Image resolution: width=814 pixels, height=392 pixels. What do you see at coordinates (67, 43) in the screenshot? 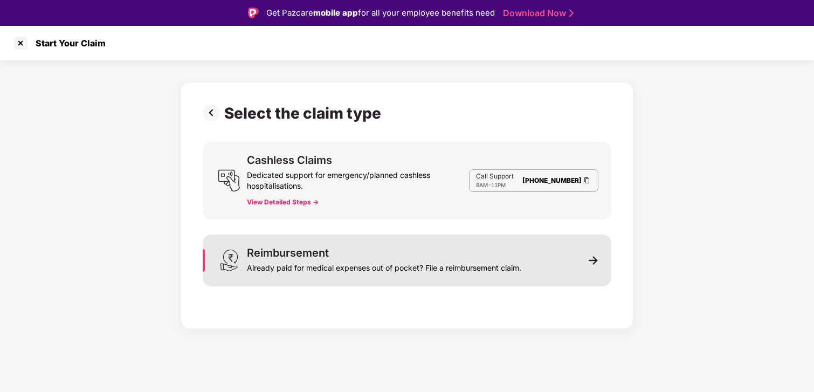
I see `div: Start Your Claim` at bounding box center [67, 43].